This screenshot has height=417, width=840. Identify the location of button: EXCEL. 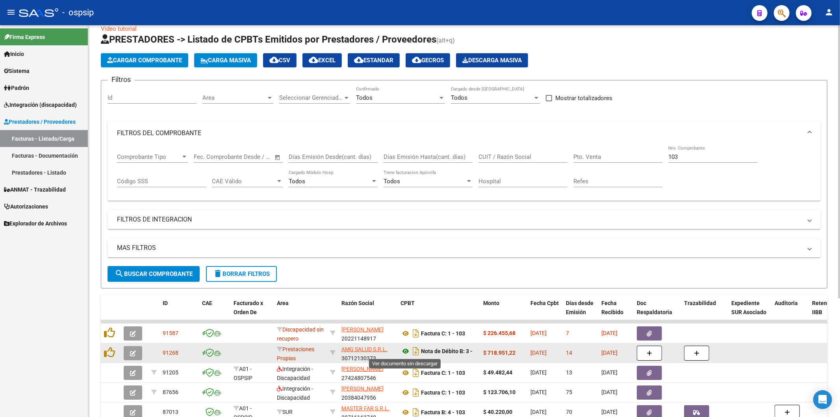
(322, 60).